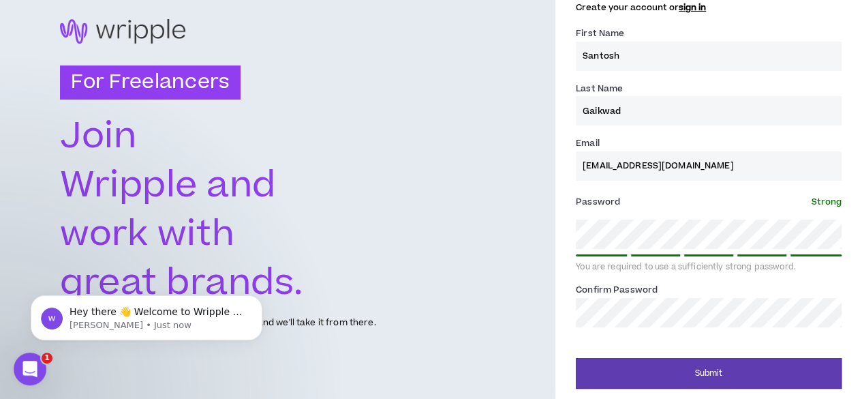 The width and height of the screenshot is (862, 399). What do you see at coordinates (587, 143) in the screenshot?
I see `label: Email` at bounding box center [587, 143].